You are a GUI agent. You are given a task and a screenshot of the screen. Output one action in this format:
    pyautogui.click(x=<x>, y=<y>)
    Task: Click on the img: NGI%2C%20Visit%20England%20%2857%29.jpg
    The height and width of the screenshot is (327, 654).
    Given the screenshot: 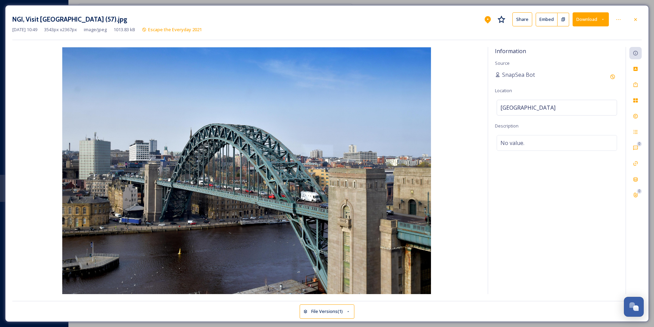 What is the action you would take?
    pyautogui.click(x=247, y=170)
    